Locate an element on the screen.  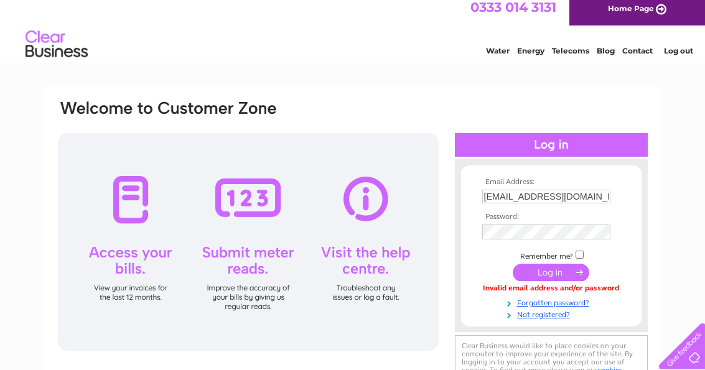
a: Energy is located at coordinates (531, 57).